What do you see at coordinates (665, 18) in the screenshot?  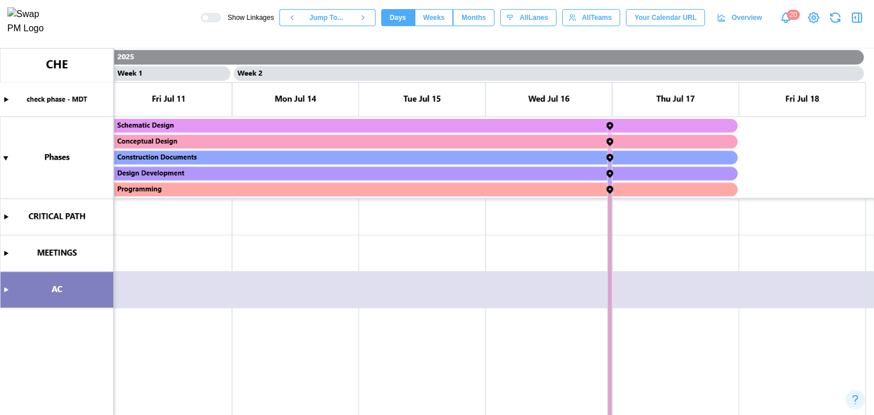 I see `button: Your Calendar URL` at bounding box center [665, 18].